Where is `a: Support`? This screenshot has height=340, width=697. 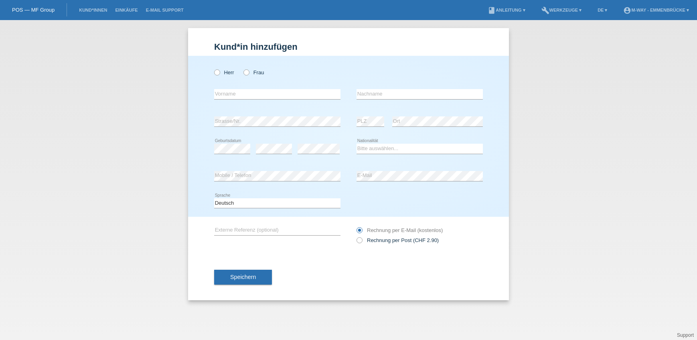 a: Support is located at coordinates (686, 335).